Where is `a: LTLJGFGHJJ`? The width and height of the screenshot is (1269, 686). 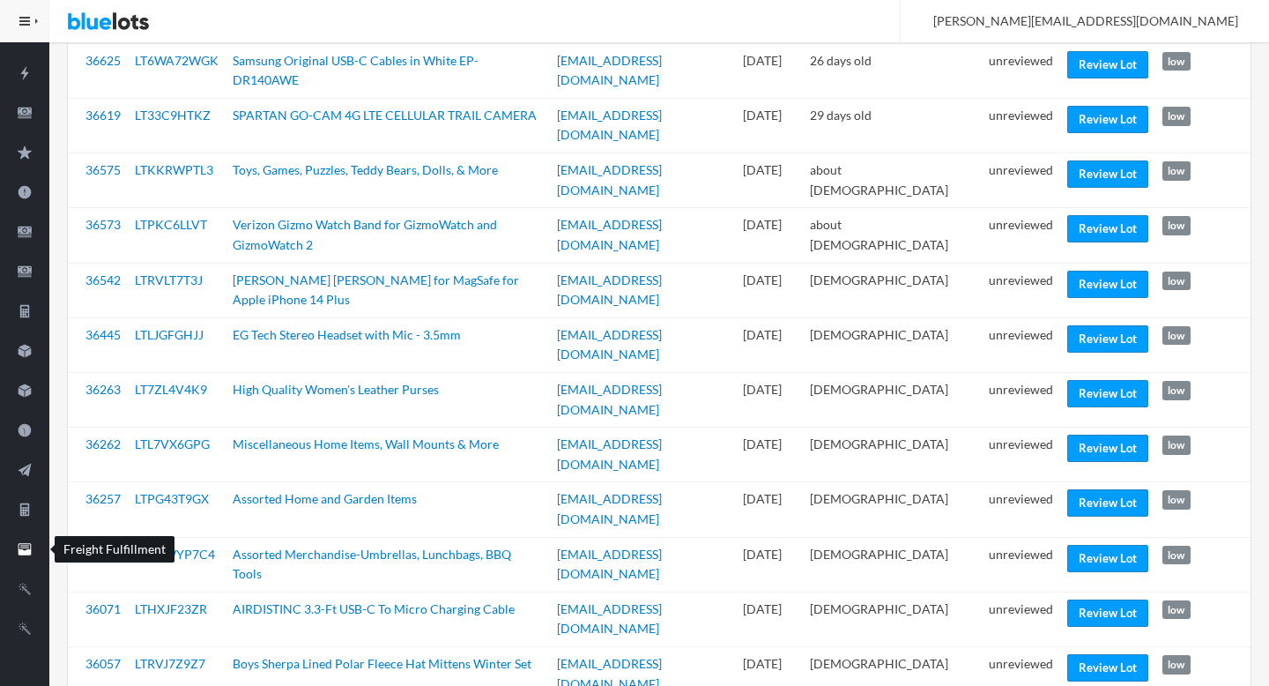 a: LTLJGFGHJJ is located at coordinates (169, 334).